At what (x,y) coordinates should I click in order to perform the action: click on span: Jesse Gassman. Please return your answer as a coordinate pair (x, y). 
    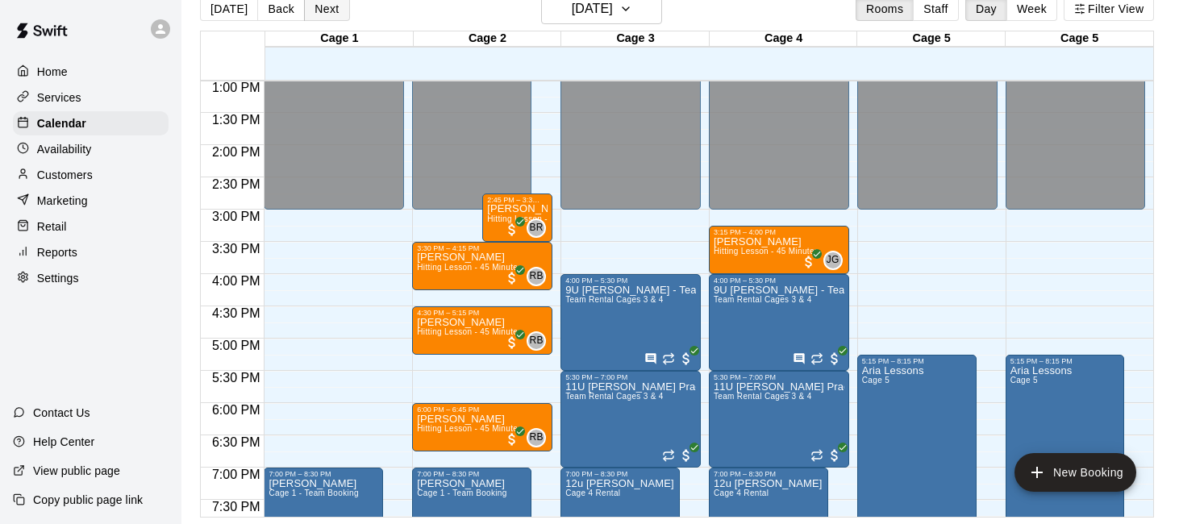
    Looking at the image, I should click on (836, 260).